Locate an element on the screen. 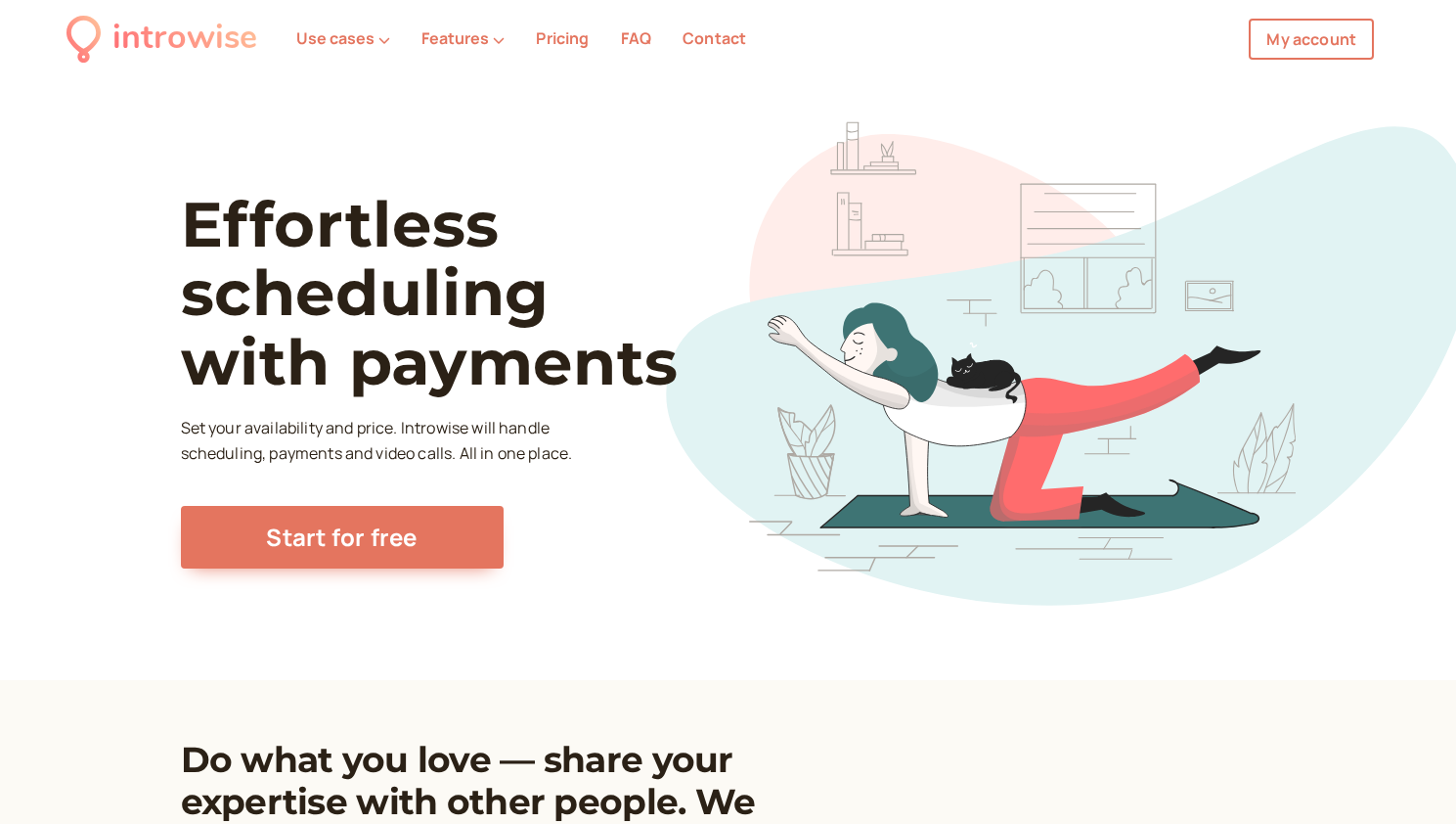  a: introwise is located at coordinates (161, 38).